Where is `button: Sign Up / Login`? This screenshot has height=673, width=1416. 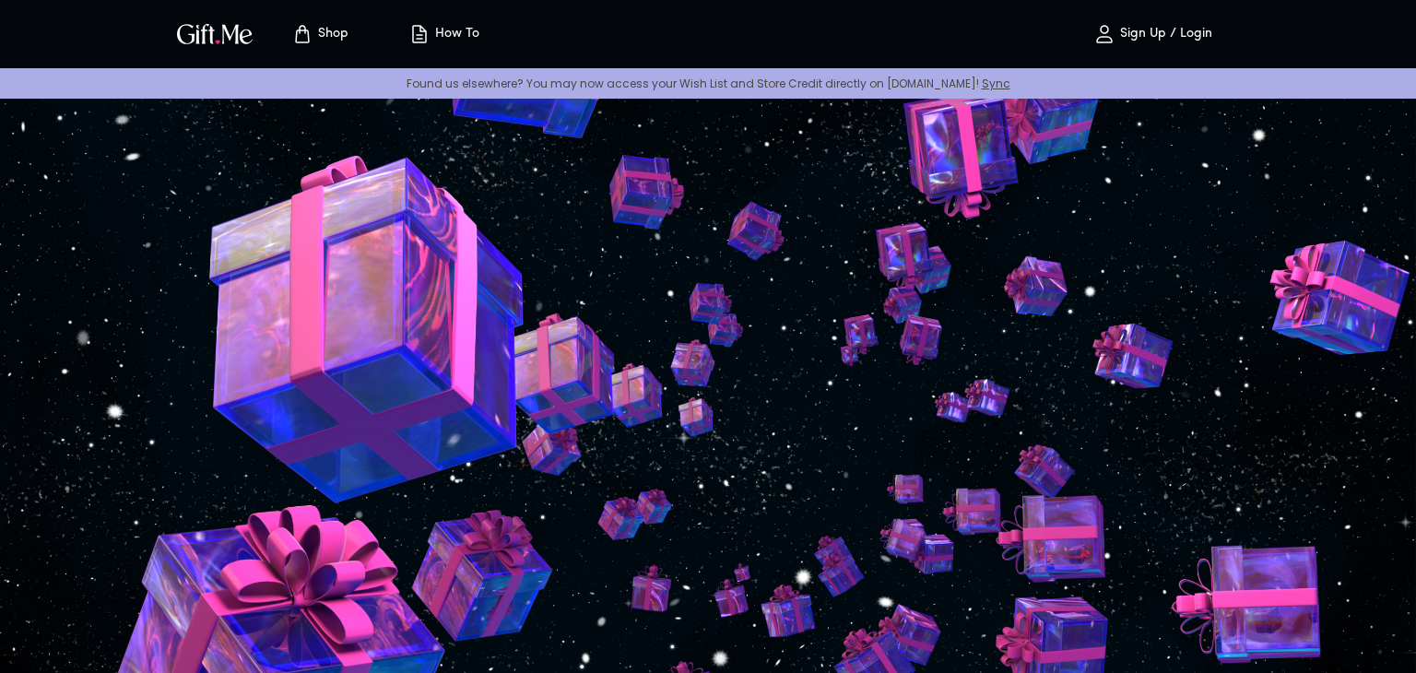
button: Sign Up / Login is located at coordinates (1153, 34).